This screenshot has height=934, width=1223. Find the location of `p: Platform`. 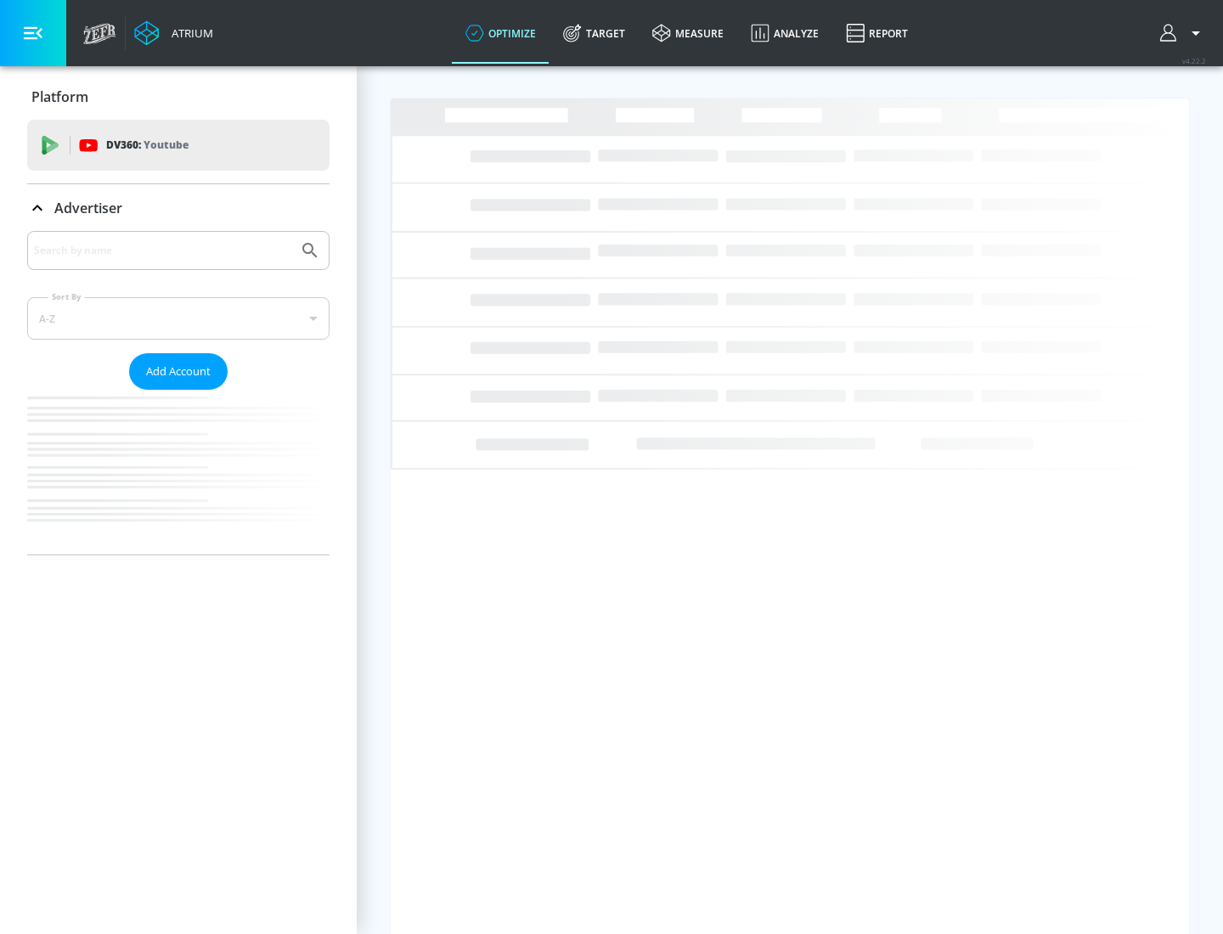

p: Platform is located at coordinates (59, 97).